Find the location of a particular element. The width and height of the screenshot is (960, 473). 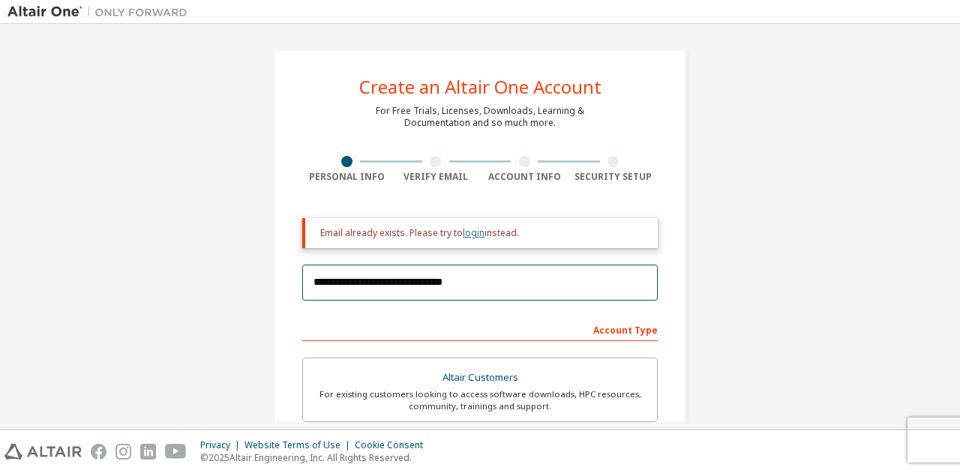

div: Website Terms of Use is located at coordinates (299, 446).